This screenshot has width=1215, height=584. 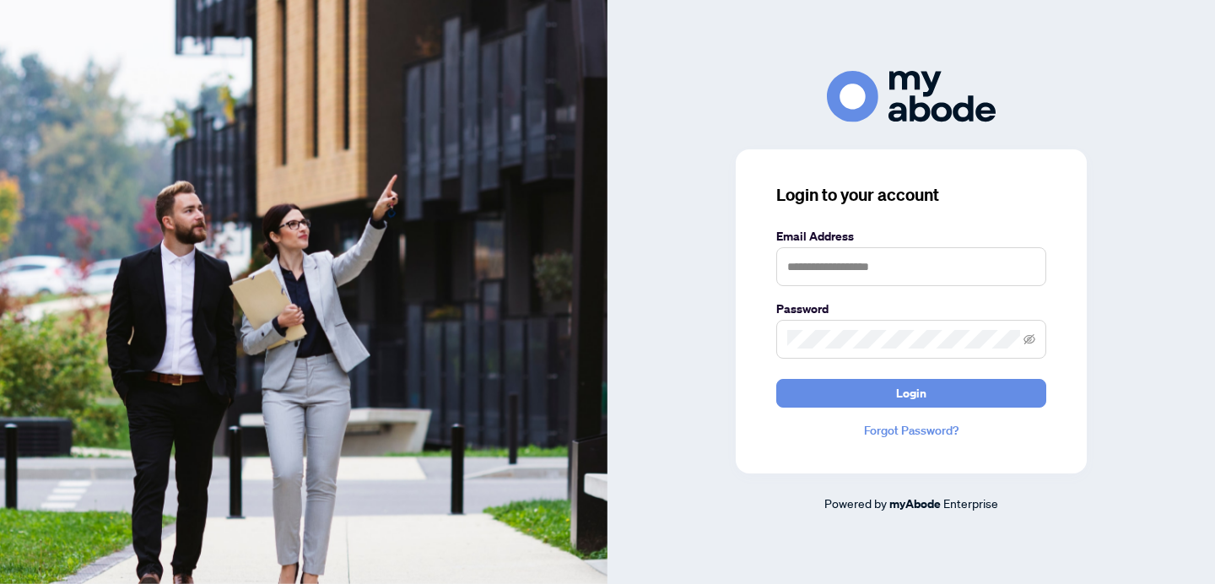 I want to click on span: Login, so click(x=911, y=393).